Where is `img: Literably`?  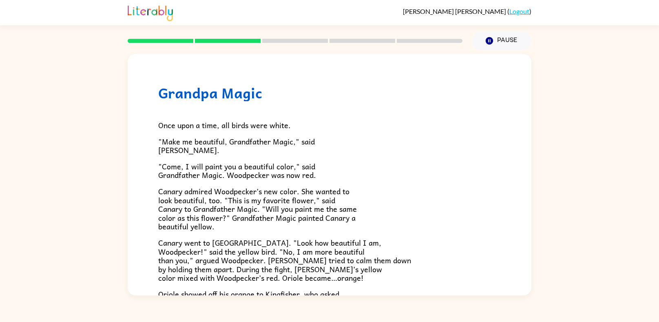 img: Literably is located at coordinates (150, 12).